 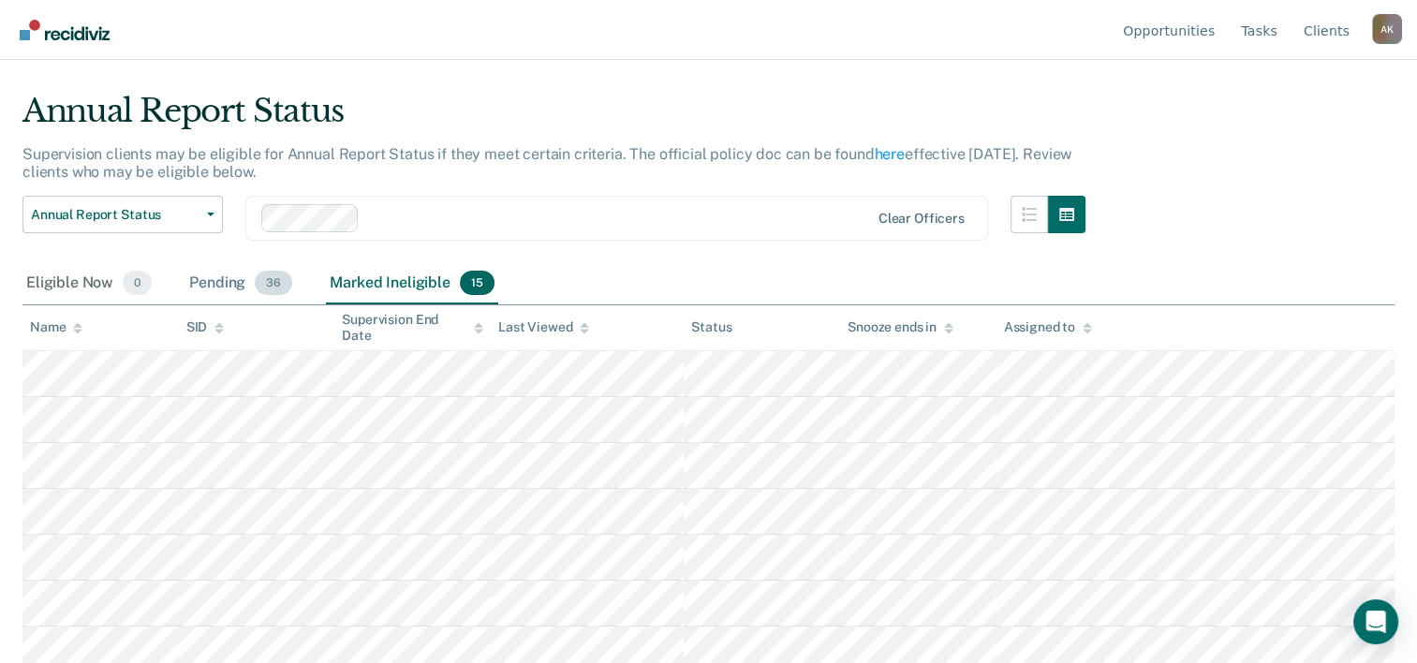 What do you see at coordinates (921, 218) in the screenshot?
I see `div: Clear officers` at bounding box center [921, 218].